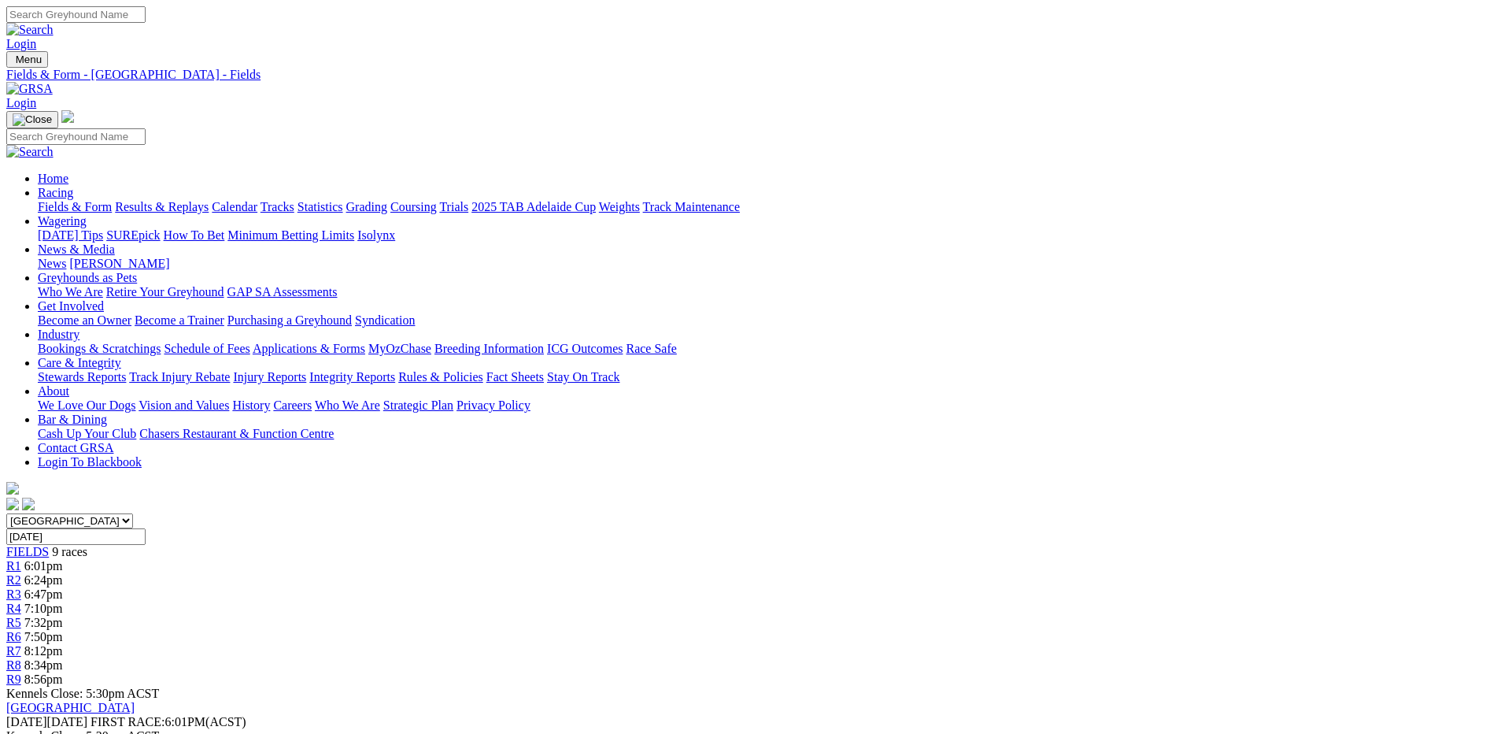 Image resolution: width=1493 pixels, height=734 pixels. Describe the element at coordinates (251, 405) in the screenshot. I see `a: History` at that location.